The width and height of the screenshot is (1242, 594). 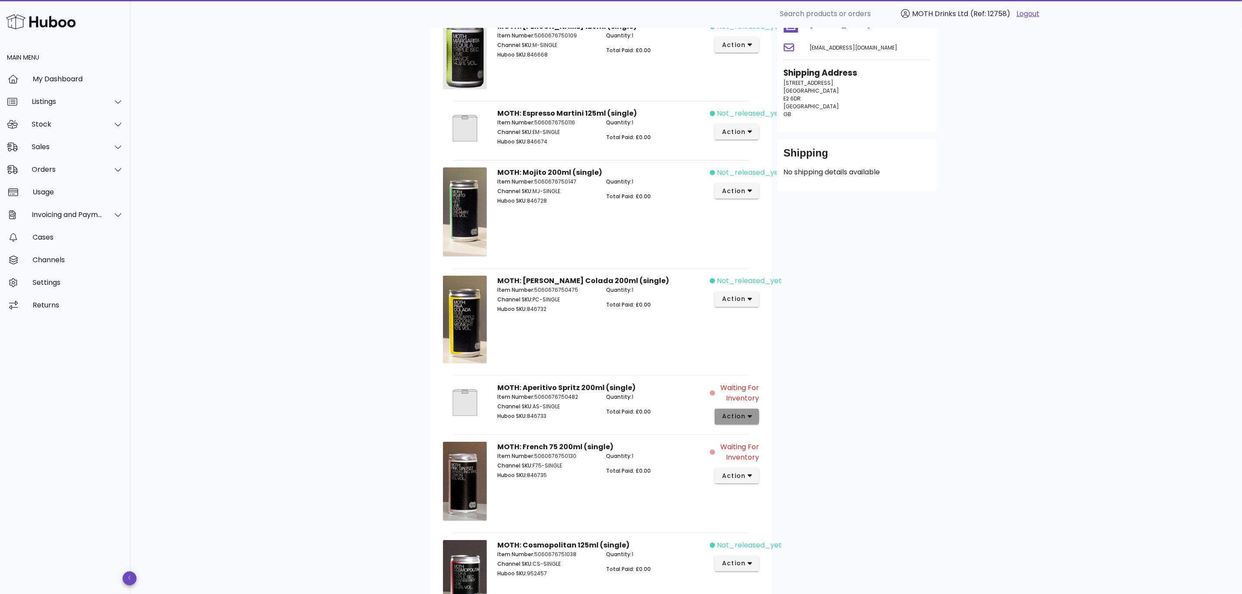 What do you see at coordinates (78, 79) in the screenshot?
I see `div: My Dashboard` at bounding box center [78, 79].